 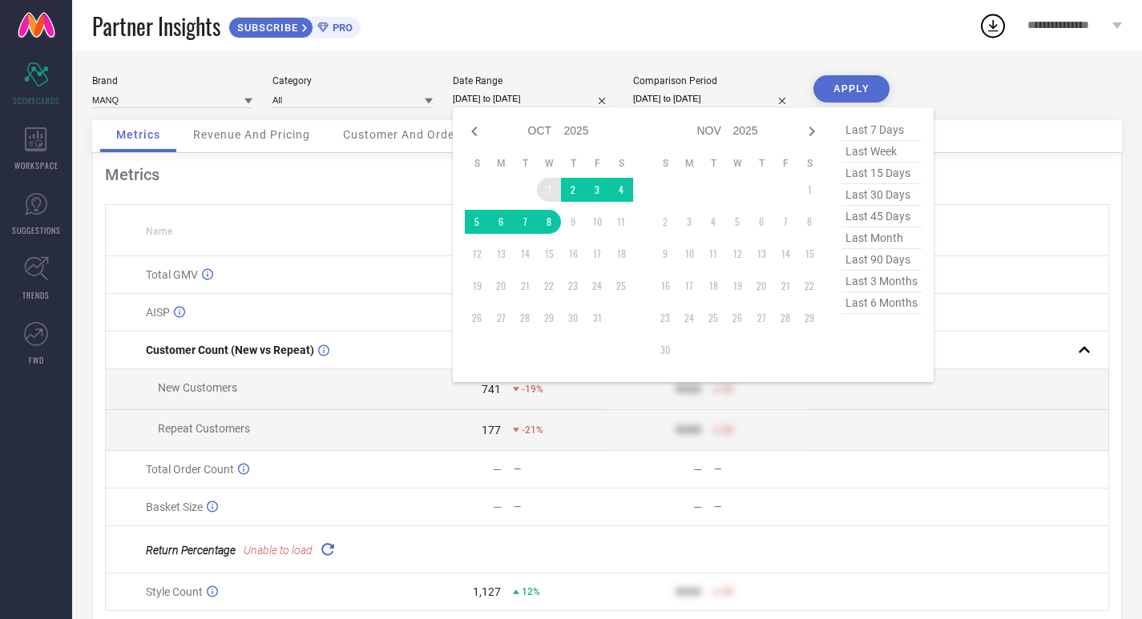 I want to click on span: FWD, so click(x=36, y=360).